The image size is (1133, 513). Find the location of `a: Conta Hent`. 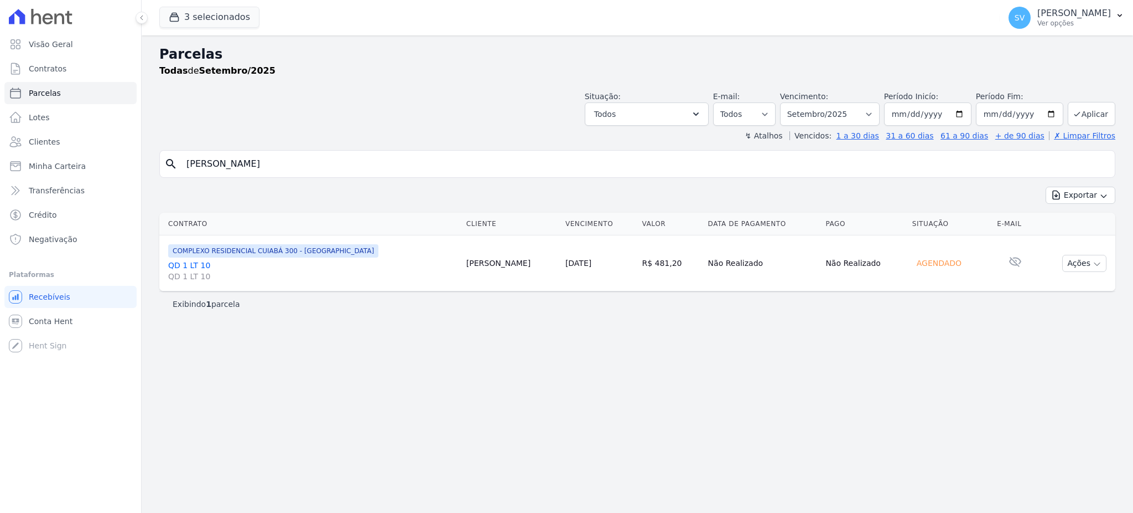

a: Conta Hent is located at coordinates (70, 321).